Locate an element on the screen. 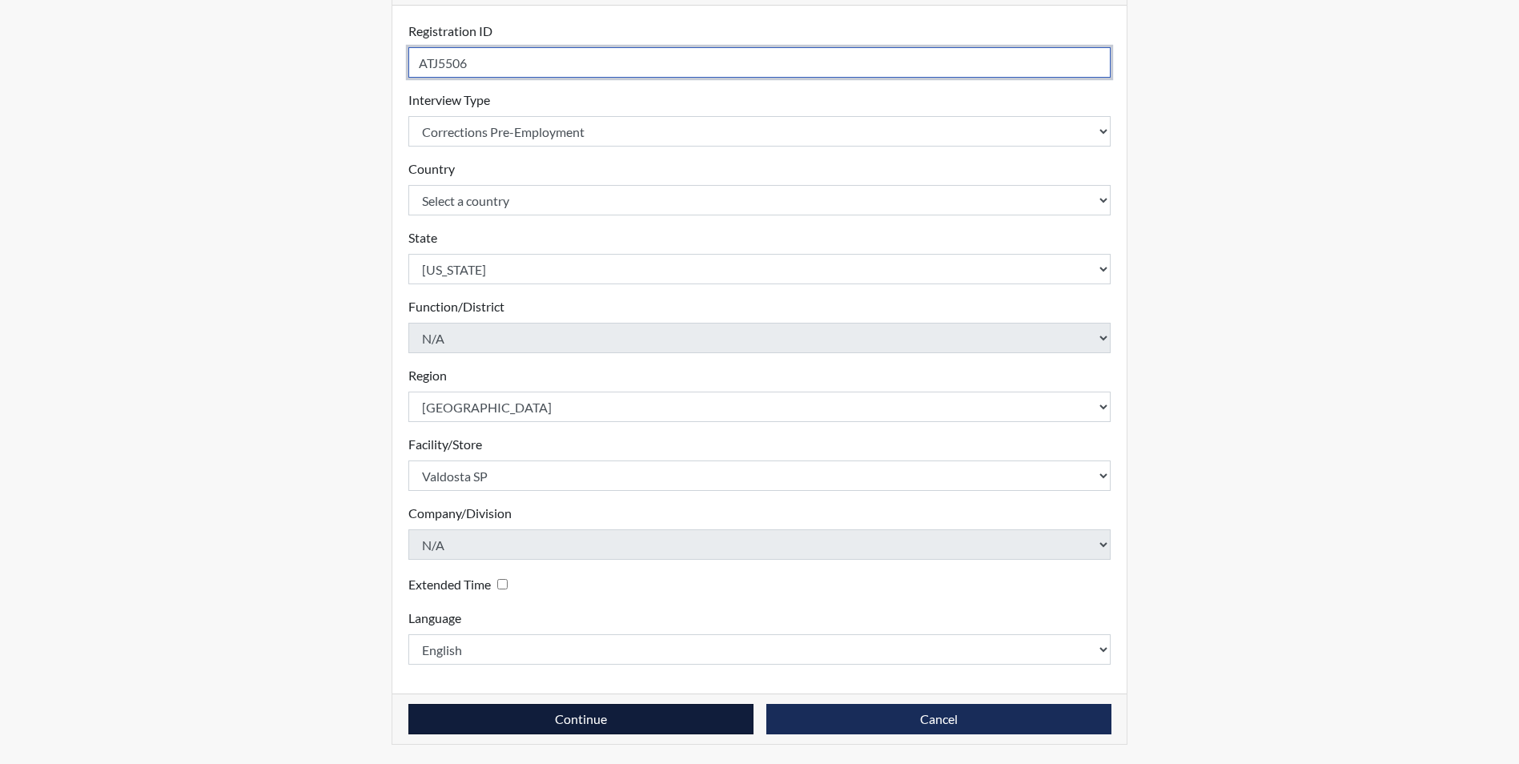  label: Country is located at coordinates (431, 169).